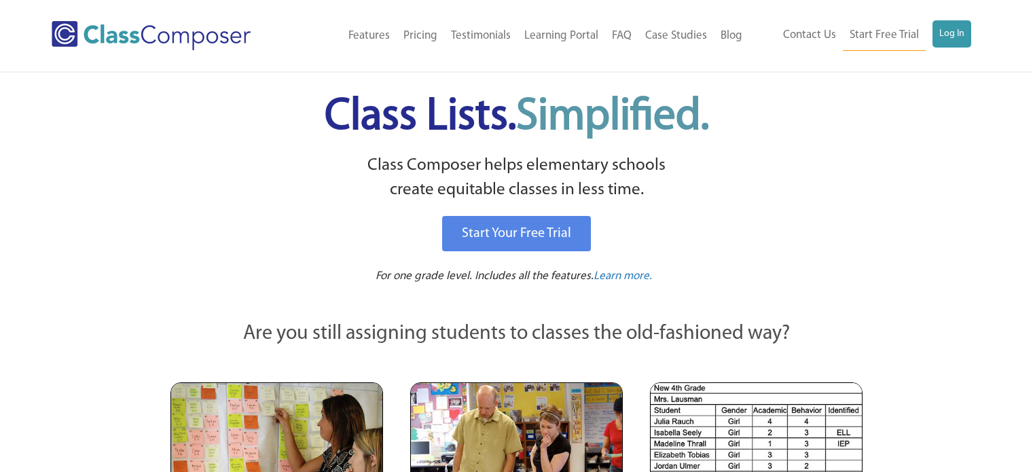 Image resolution: width=1033 pixels, height=472 pixels. What do you see at coordinates (484, 276) in the screenshot?
I see `span: For one grade level. Includes all the features.` at bounding box center [484, 276].